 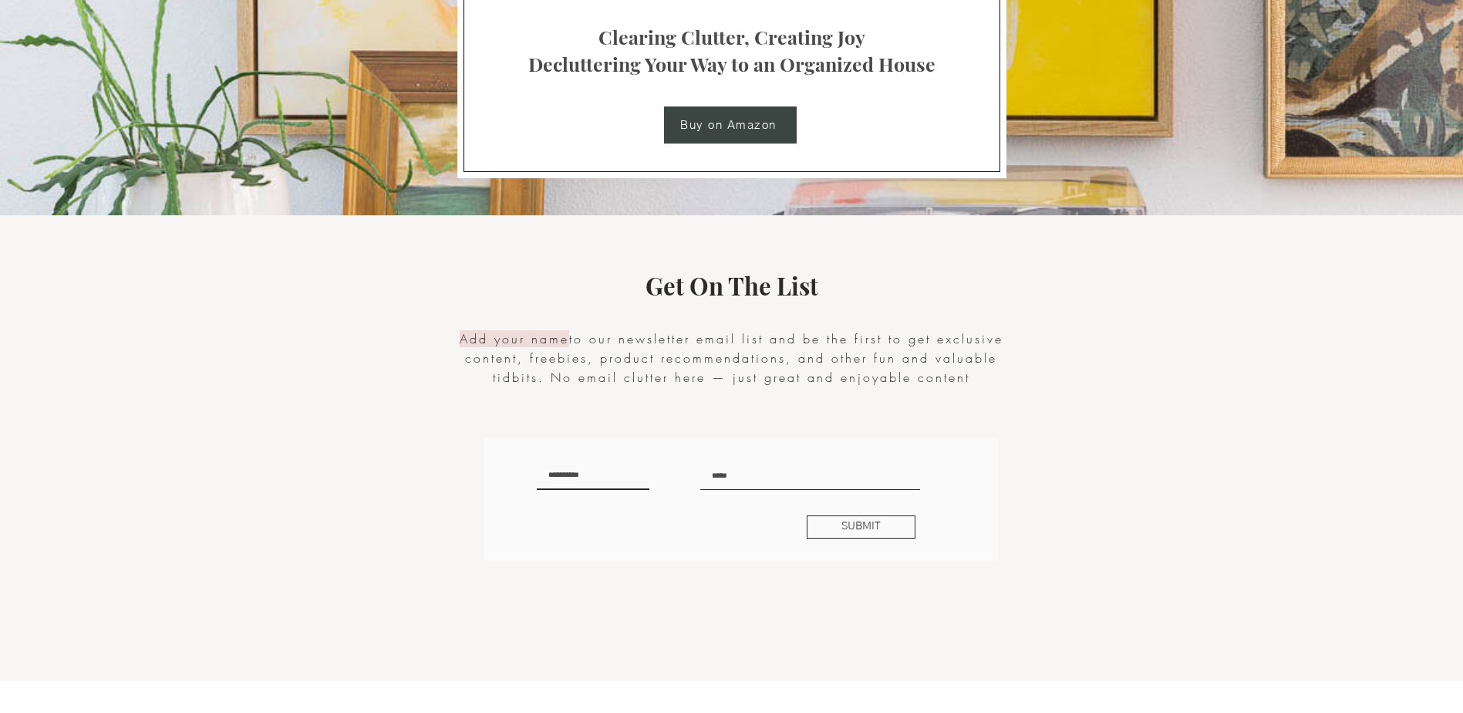 What do you see at coordinates (731, 358) in the screenshot?
I see `span: to our newsletter email list and be the first to get exclusive content, freebies, product recomme...` at bounding box center [731, 358].